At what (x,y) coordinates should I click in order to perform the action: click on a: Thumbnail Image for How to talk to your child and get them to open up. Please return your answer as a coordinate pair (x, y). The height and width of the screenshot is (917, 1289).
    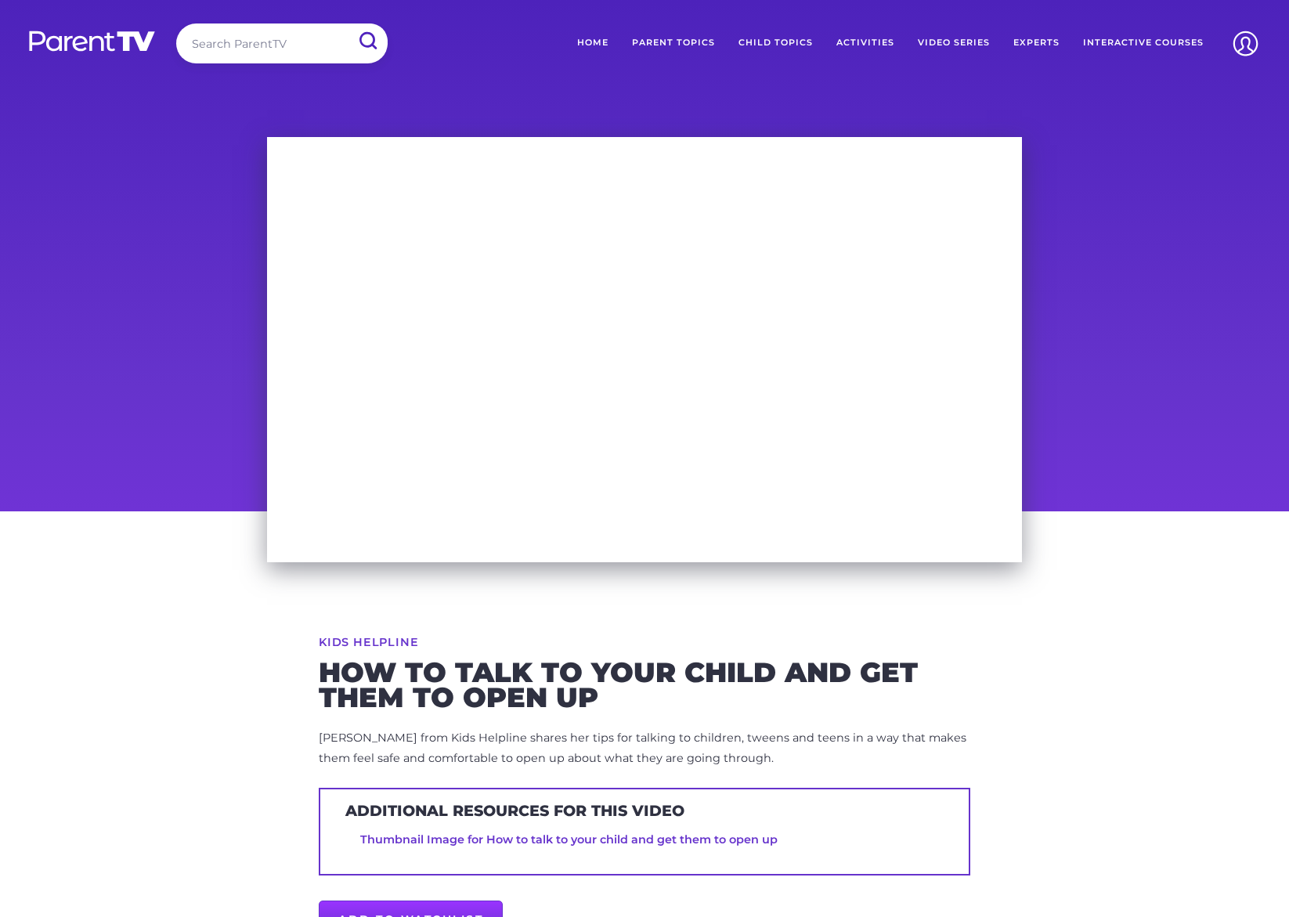
    Looking at the image, I should click on (569, 840).